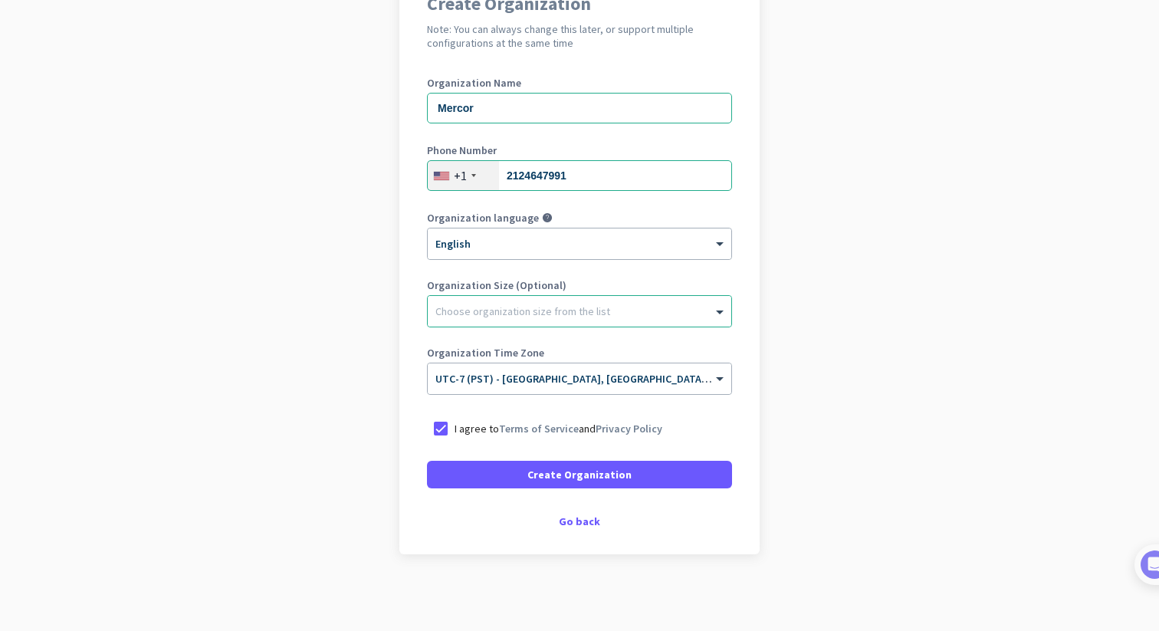 The height and width of the screenshot is (631, 1159). I want to click on label: Organization Size (Optional), so click(580, 285).